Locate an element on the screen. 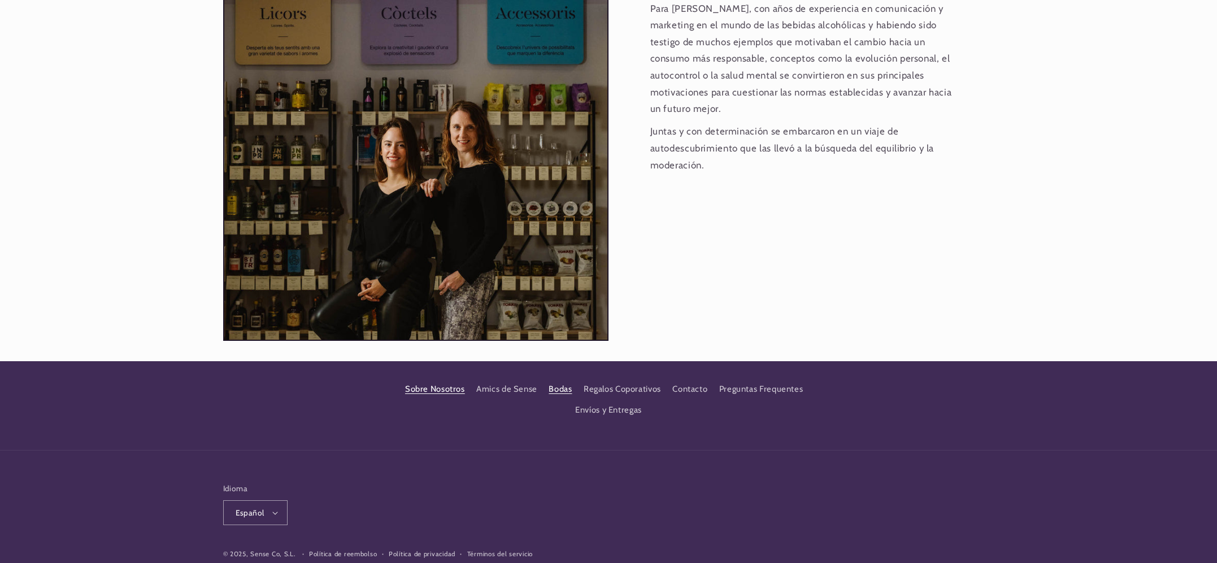 The width and height of the screenshot is (1217, 563). button: Español is located at coordinates (255, 513).